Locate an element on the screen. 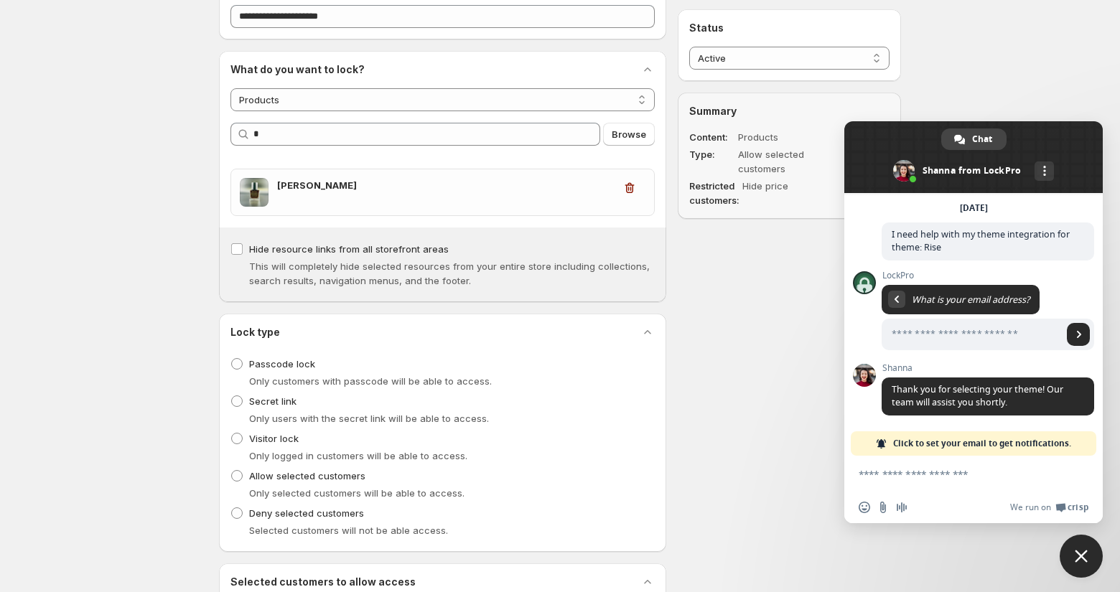  span: Insert an emoji is located at coordinates (865, 508).